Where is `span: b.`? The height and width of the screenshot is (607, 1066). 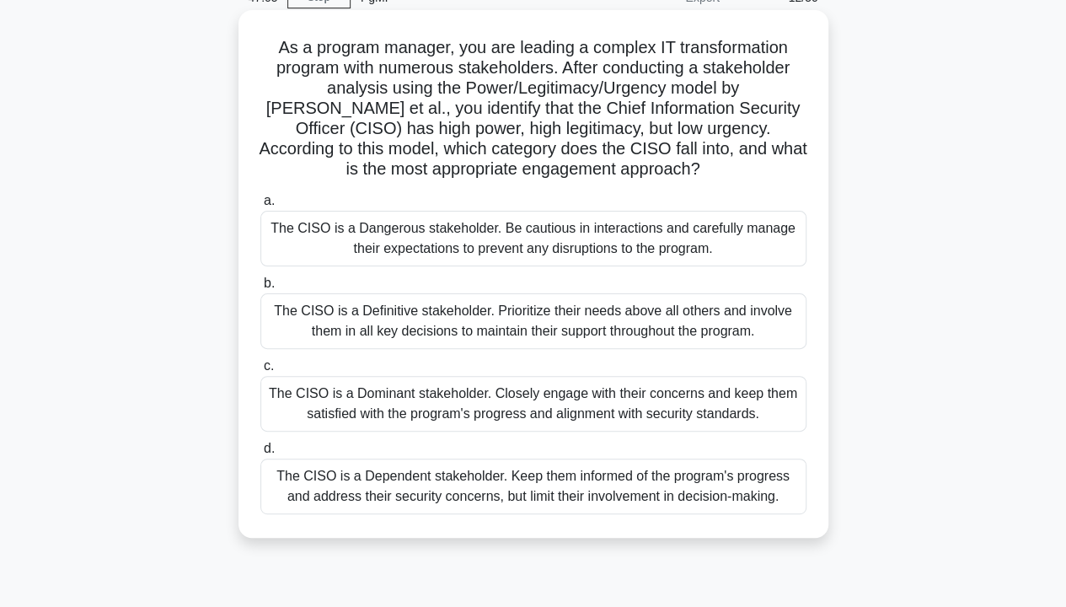 span: b. is located at coordinates (269, 282).